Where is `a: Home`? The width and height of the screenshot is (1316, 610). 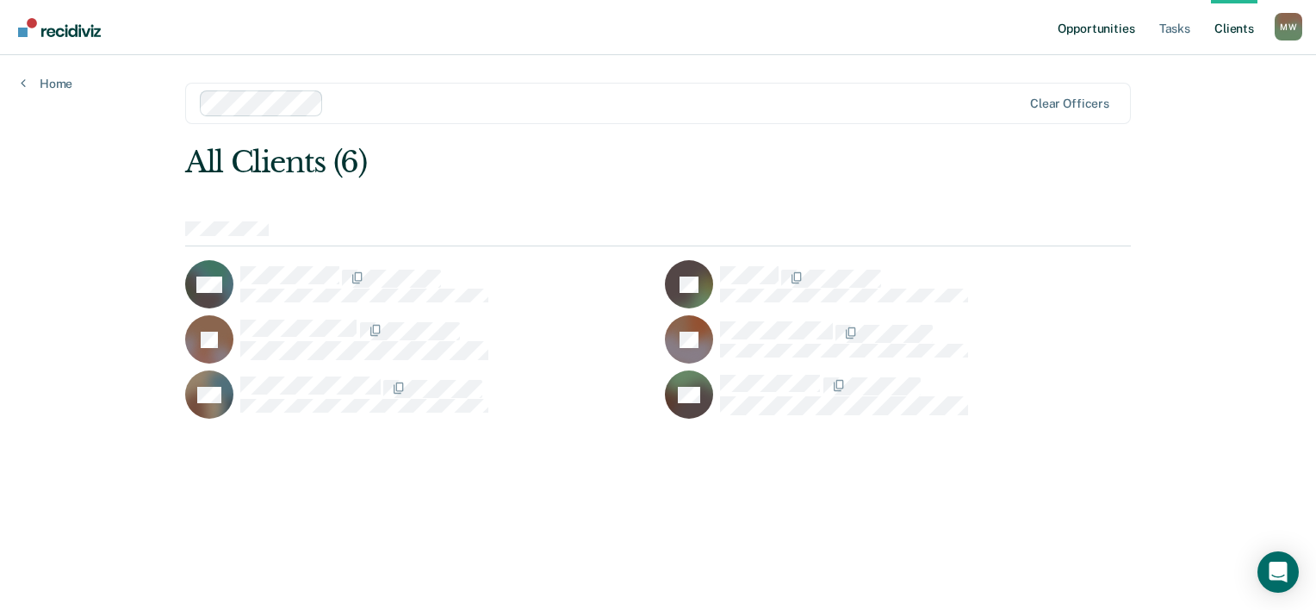
a: Home is located at coordinates (46, 84).